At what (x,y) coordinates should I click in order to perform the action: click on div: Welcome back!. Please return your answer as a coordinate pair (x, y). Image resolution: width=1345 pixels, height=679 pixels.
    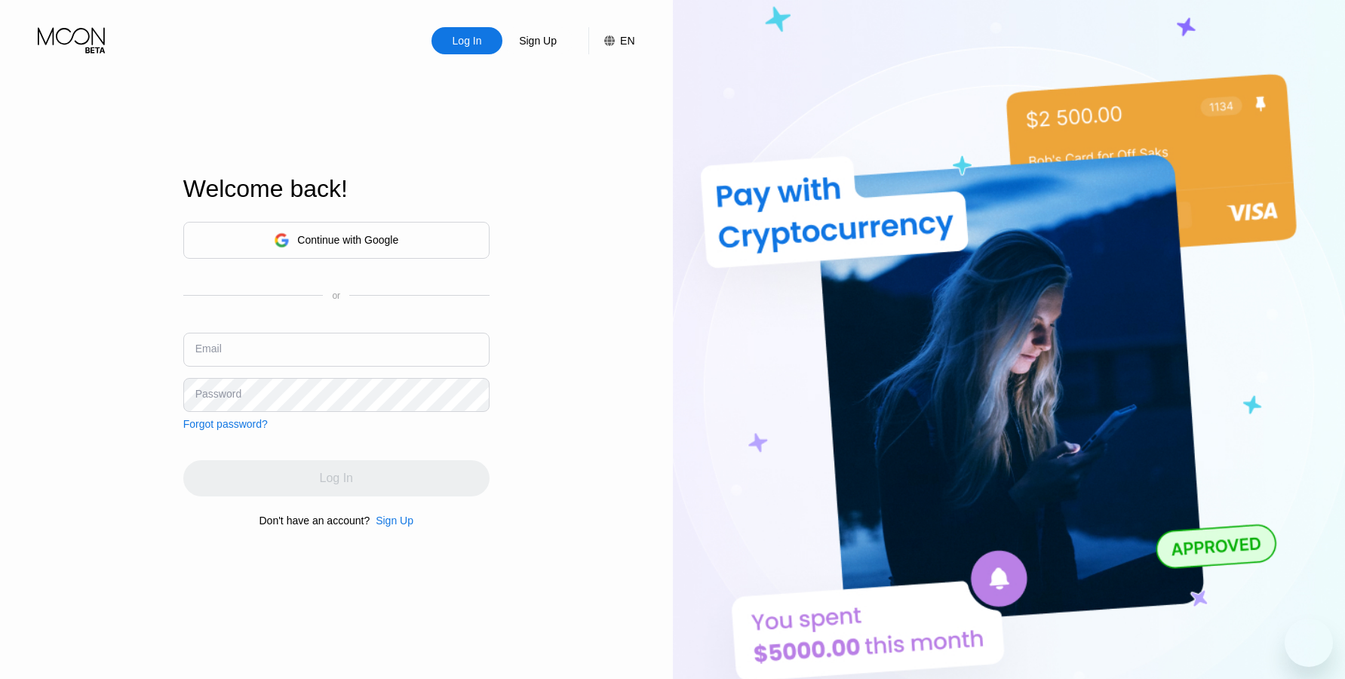
    Looking at the image, I should click on (336, 189).